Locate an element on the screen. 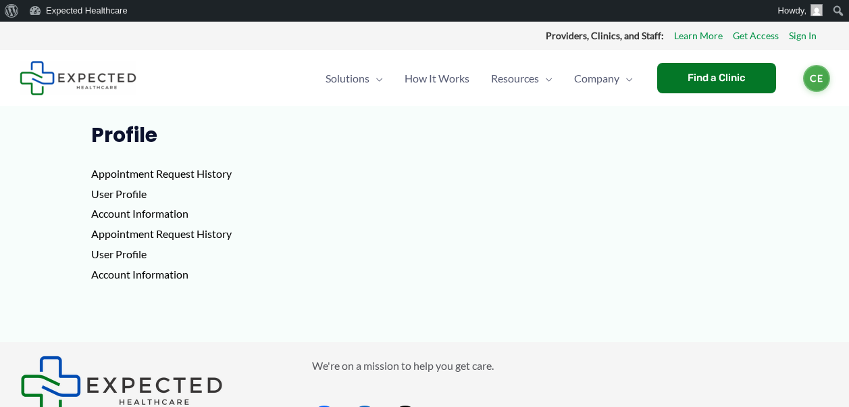 This screenshot has width=849, height=407. a: Find a Clinic is located at coordinates (717, 78).